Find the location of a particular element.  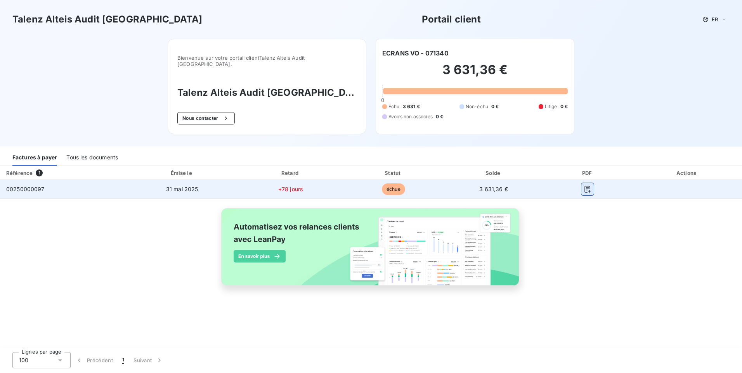

div: Émise le is located at coordinates (182, 173).